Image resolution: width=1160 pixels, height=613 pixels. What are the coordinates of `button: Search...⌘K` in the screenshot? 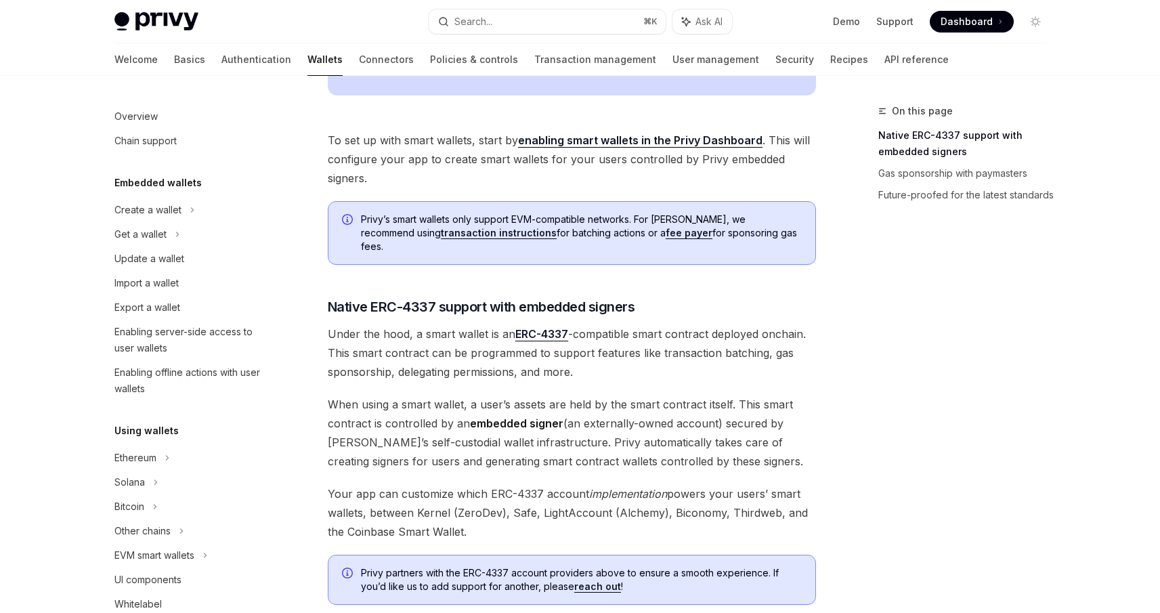 It's located at (547, 22).